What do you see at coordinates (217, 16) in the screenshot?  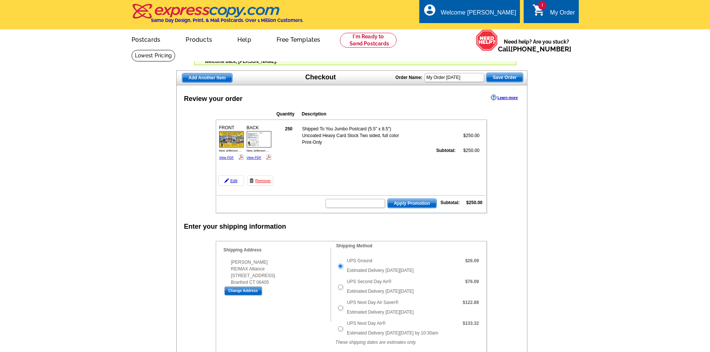 I see `a: Same Day Design, Print, & Mail Postcards. Over 1 Million Customers.` at bounding box center [217, 16].